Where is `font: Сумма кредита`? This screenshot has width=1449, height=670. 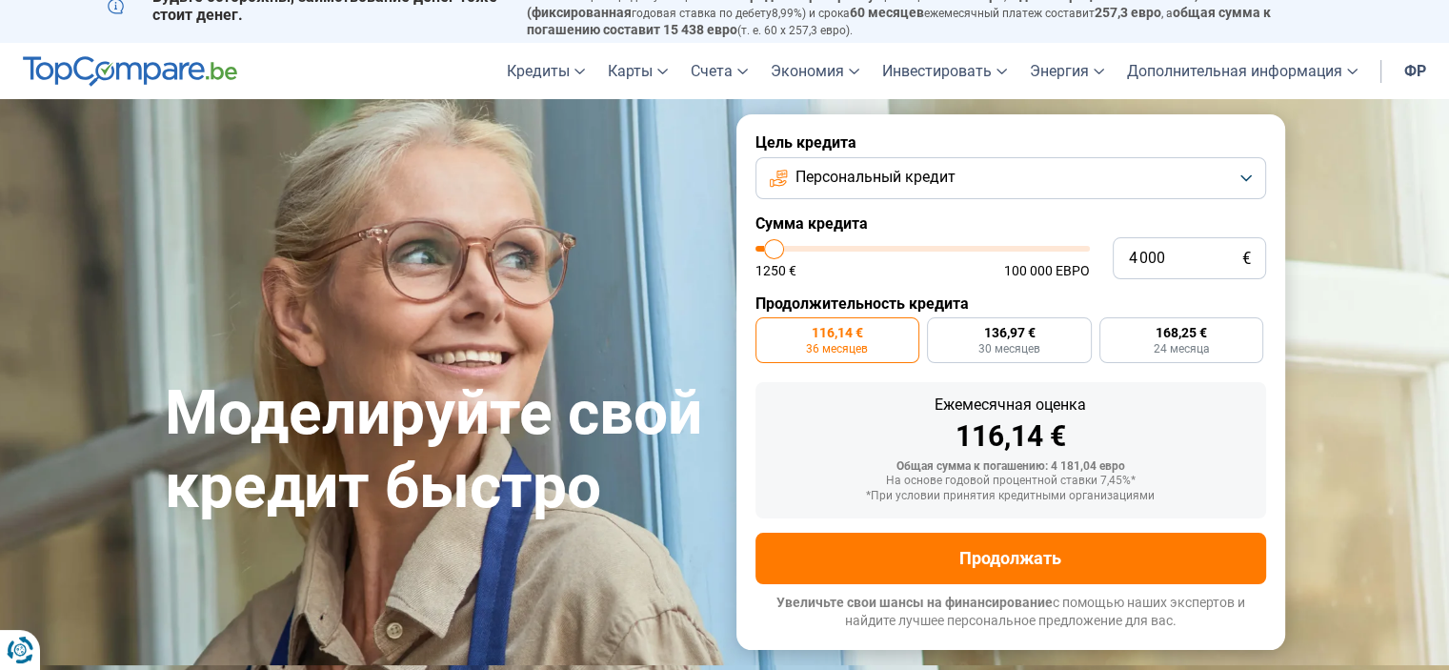 font: Сумма кредита is located at coordinates (812, 223).